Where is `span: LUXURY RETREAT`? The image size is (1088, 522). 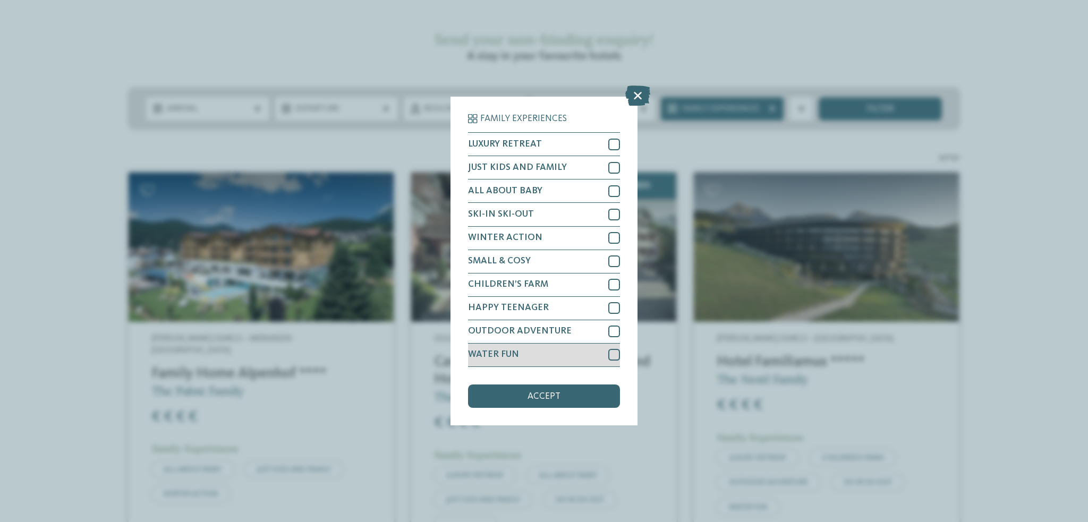
span: LUXURY RETREAT is located at coordinates (505, 144).